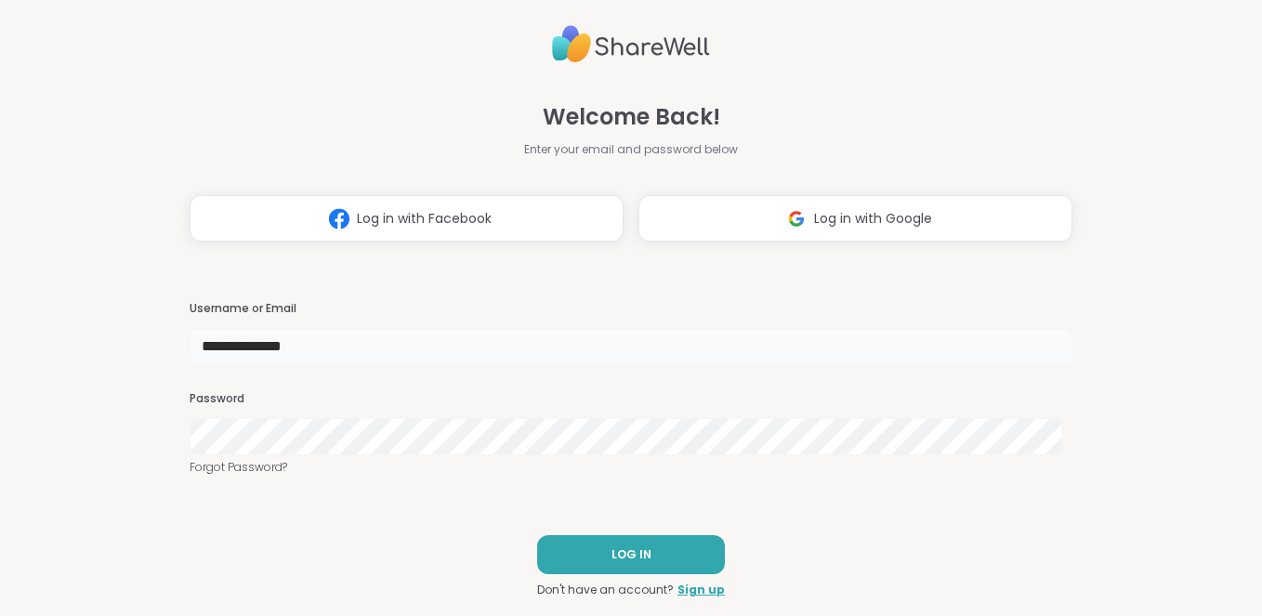  Describe the element at coordinates (406, 218) in the screenshot. I see `button: Log in with Facebook` at that location.